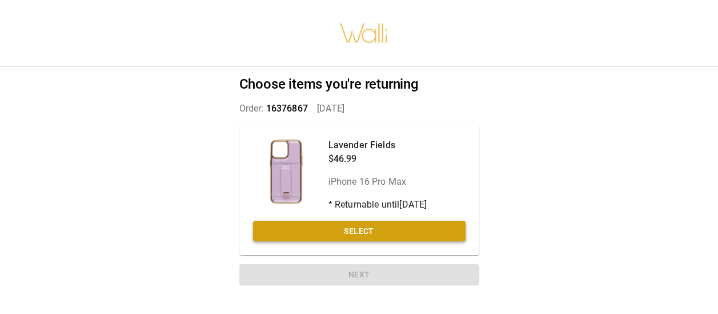 This screenshot has height=314, width=718. Describe the element at coordinates (378, 159) in the screenshot. I see `p: $46.99` at that location.